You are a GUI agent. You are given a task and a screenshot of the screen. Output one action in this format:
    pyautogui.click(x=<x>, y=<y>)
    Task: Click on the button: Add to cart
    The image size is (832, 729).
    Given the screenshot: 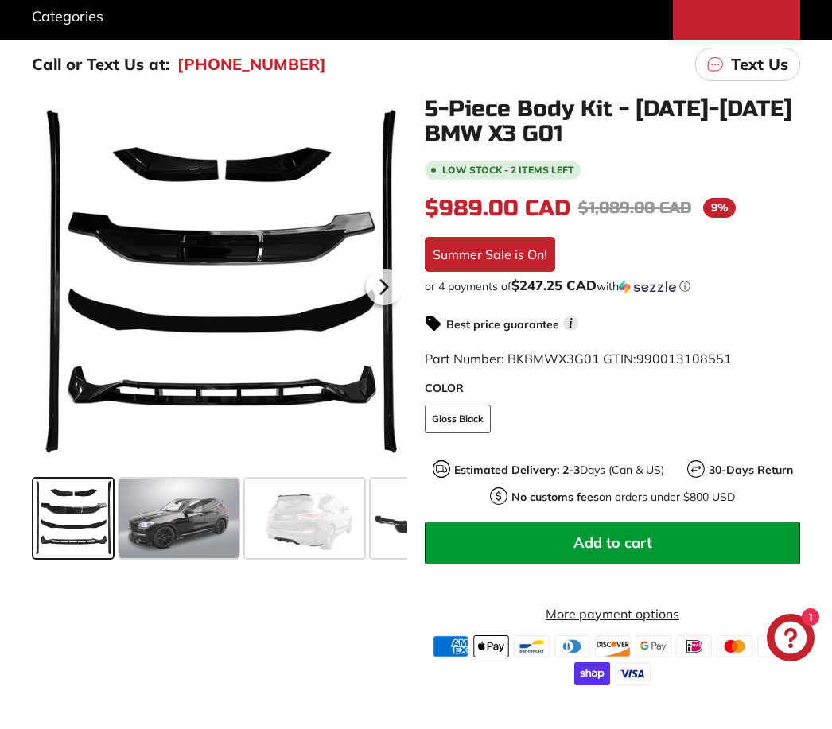 What is the action you would take?
    pyautogui.click(x=612, y=543)
    